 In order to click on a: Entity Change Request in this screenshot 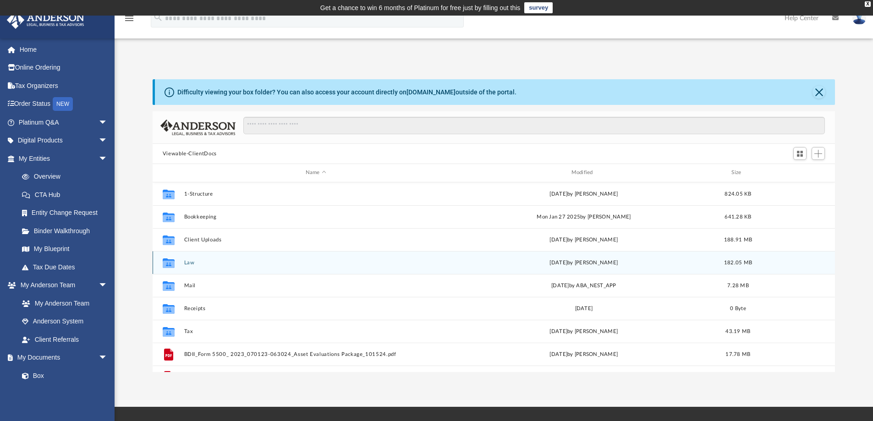, I will do `click(67, 213)`.